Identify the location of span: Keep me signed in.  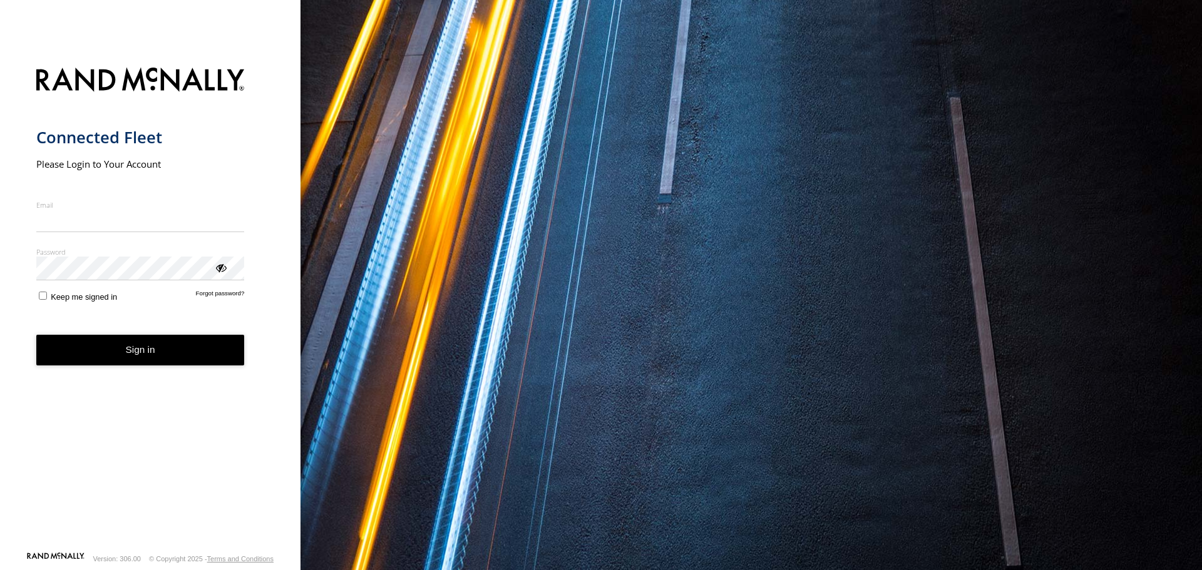
(84, 297).